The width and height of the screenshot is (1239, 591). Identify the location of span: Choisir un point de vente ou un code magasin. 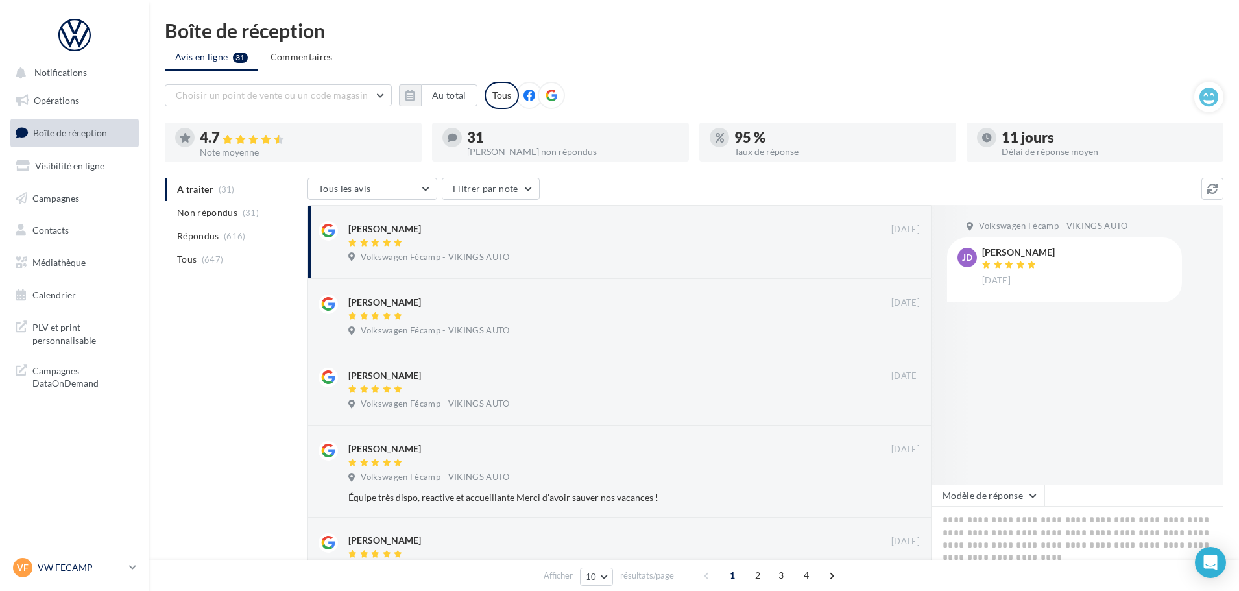
(272, 95).